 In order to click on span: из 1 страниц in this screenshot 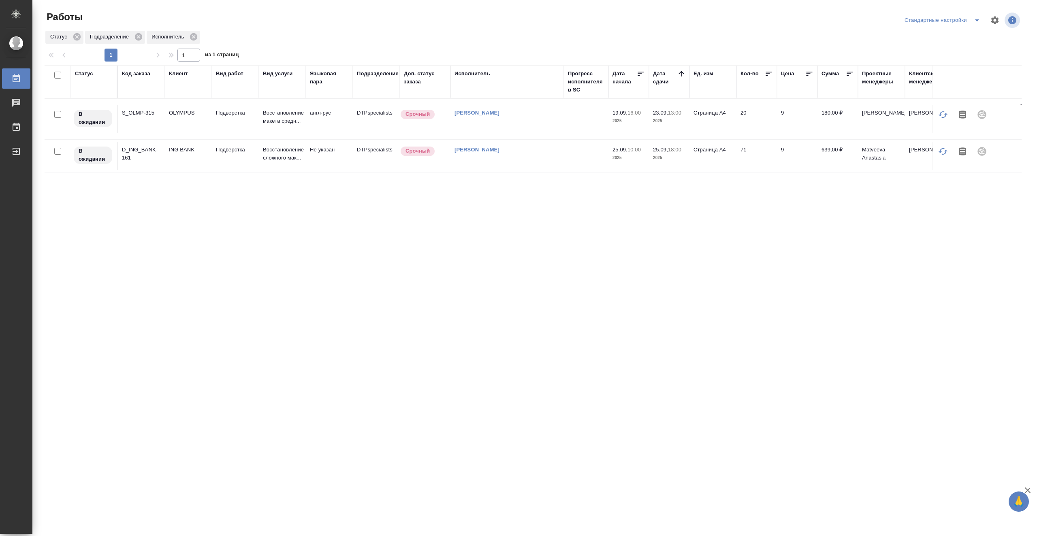, I will do `click(222, 55)`.